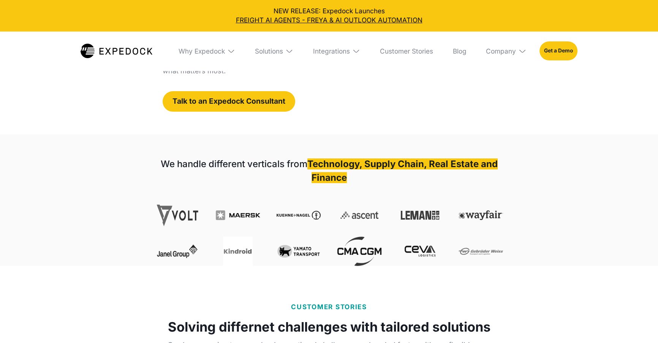 Image resolution: width=658 pixels, height=343 pixels. What do you see at coordinates (402, 171) in the screenshot?
I see `strong: Technology, Supply Chain, Real Estate and Finance` at bounding box center [402, 171].